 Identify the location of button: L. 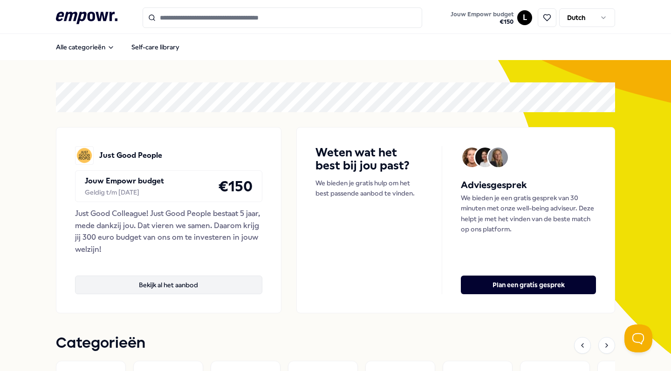
(525, 18).